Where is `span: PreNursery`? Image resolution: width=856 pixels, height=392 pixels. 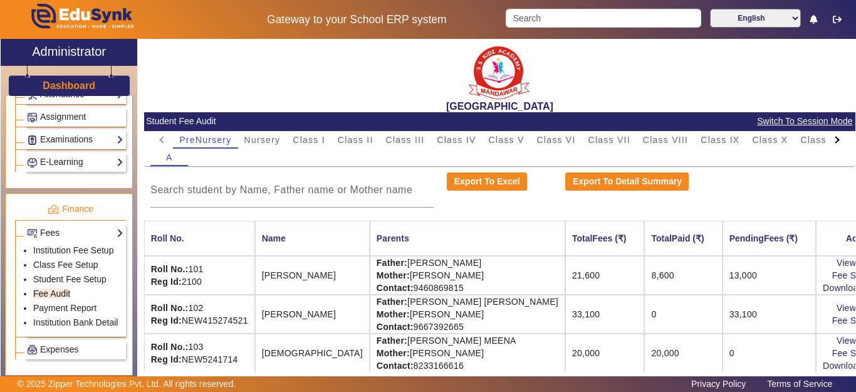
span: PreNursery is located at coordinates (205, 140).